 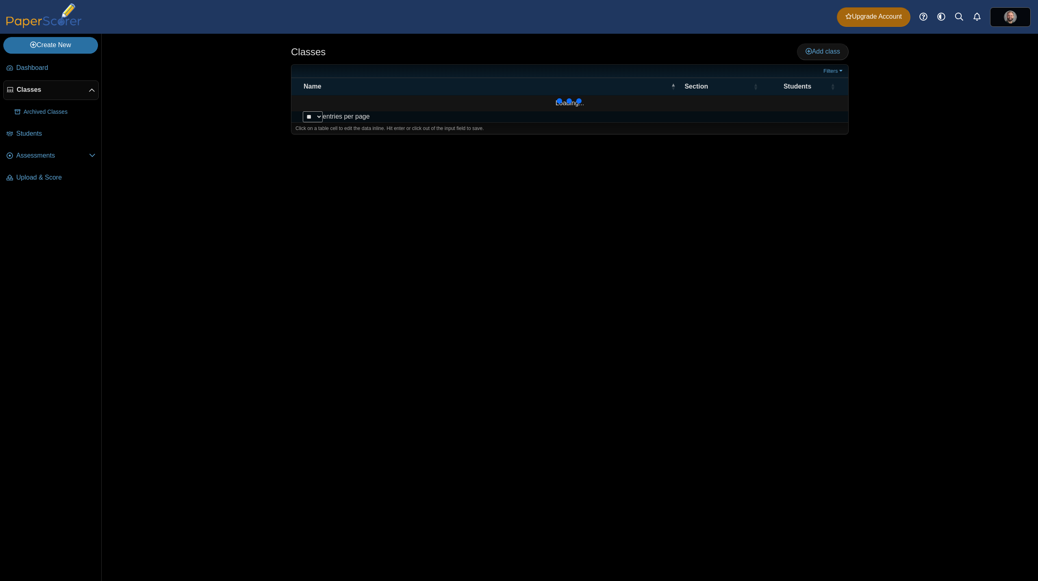 I want to click on span: Upload & Score, so click(x=56, y=178).